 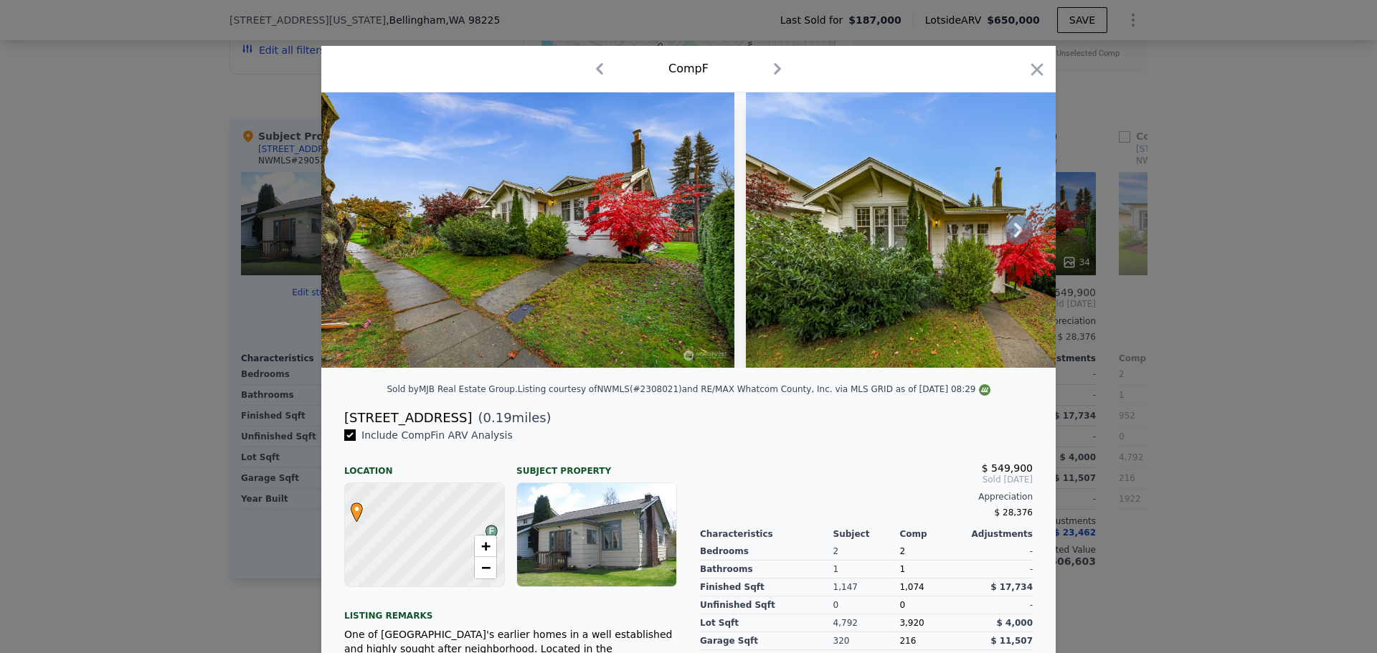 What do you see at coordinates (911, 587) in the screenshot?
I see `span: 1,074` at bounding box center [911, 587].